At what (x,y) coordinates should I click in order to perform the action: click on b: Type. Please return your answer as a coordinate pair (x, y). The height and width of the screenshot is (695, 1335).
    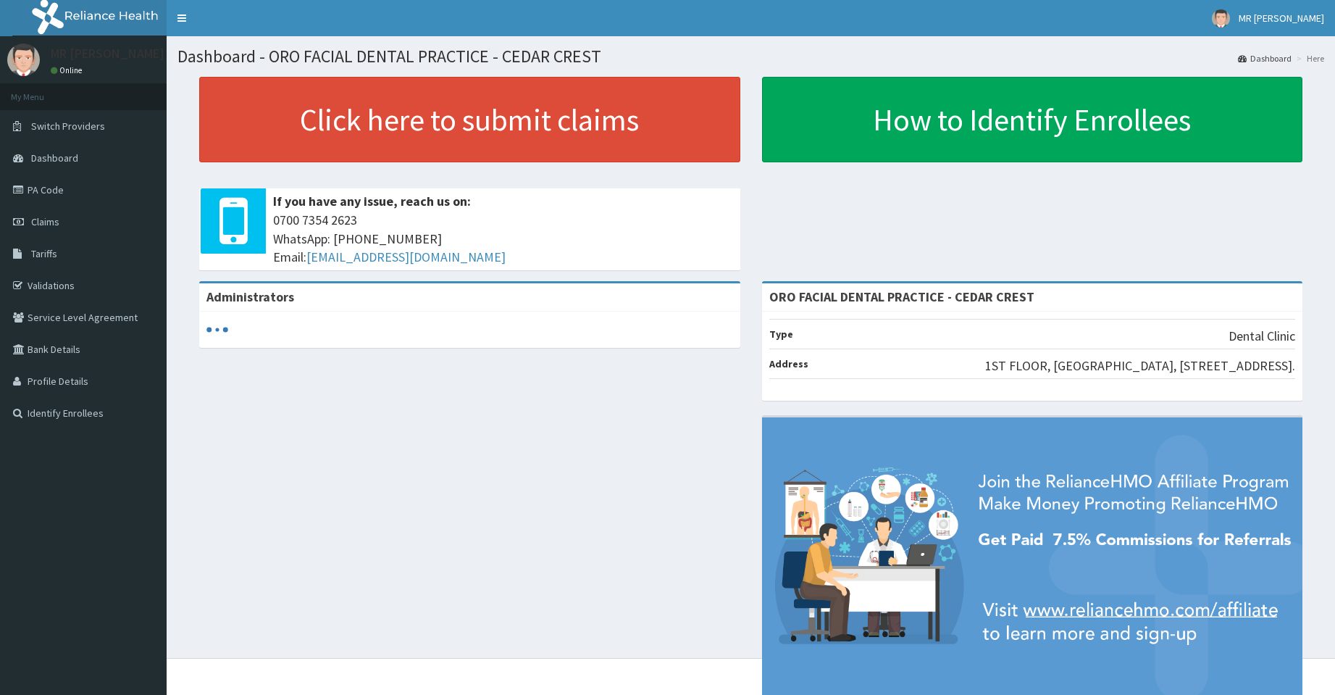
    Looking at the image, I should click on (781, 334).